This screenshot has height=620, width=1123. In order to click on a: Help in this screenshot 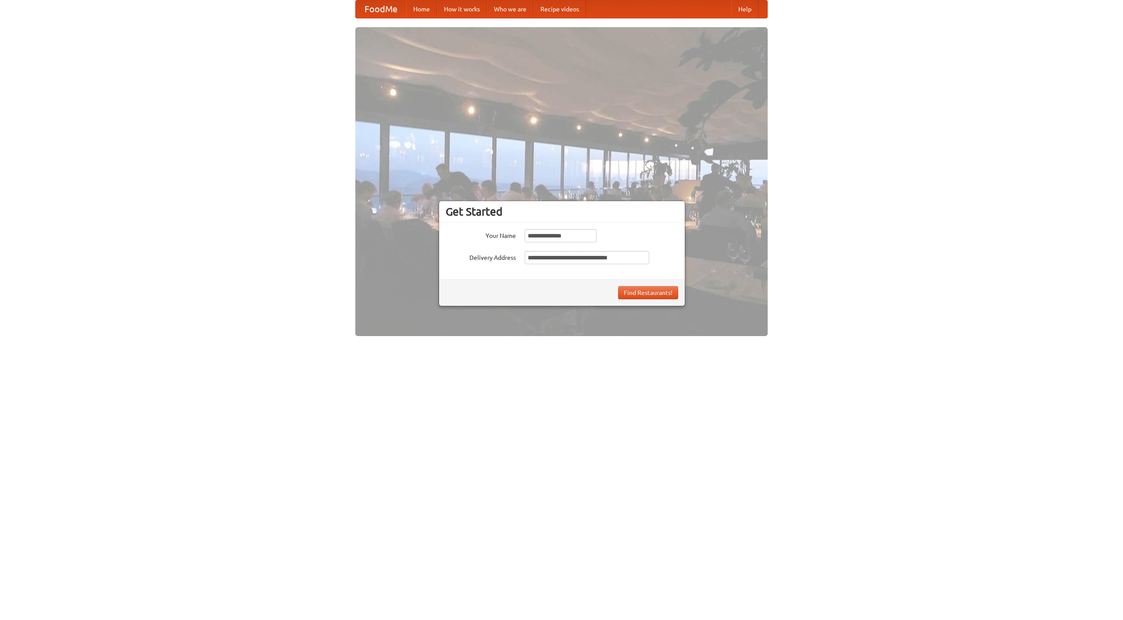, I will do `click(745, 9)`.